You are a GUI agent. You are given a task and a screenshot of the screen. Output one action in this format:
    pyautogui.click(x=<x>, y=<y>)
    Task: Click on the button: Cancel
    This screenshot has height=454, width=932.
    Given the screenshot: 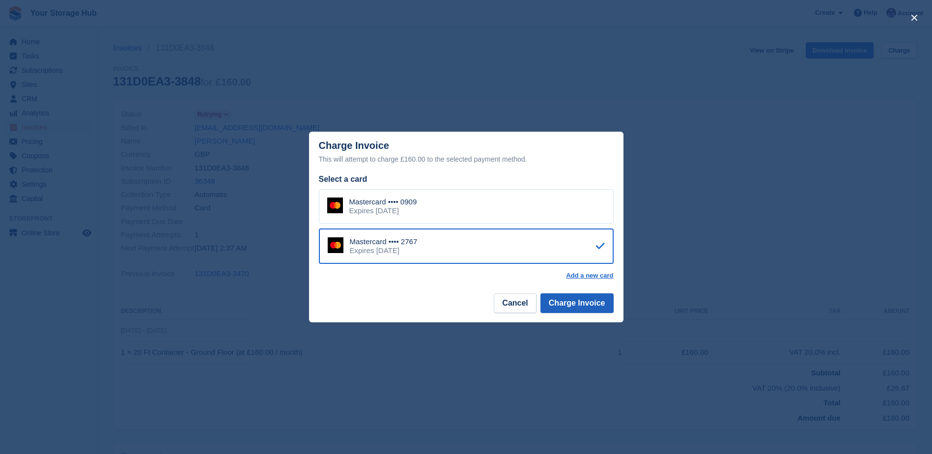 What is the action you would take?
    pyautogui.click(x=515, y=303)
    